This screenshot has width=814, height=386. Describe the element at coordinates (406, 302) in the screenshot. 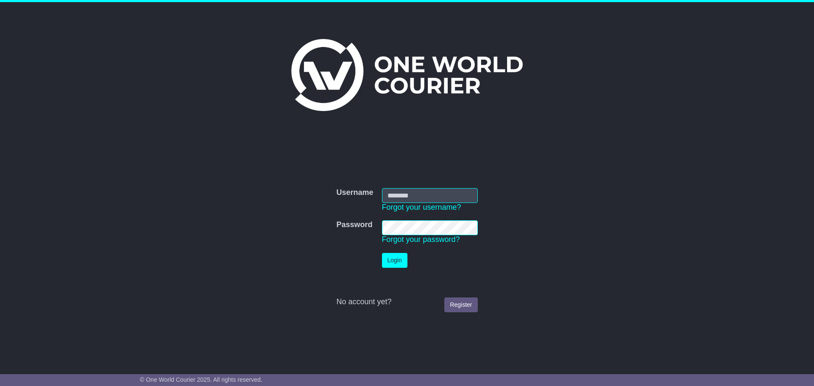

I see `div: No account yet?` at that location.